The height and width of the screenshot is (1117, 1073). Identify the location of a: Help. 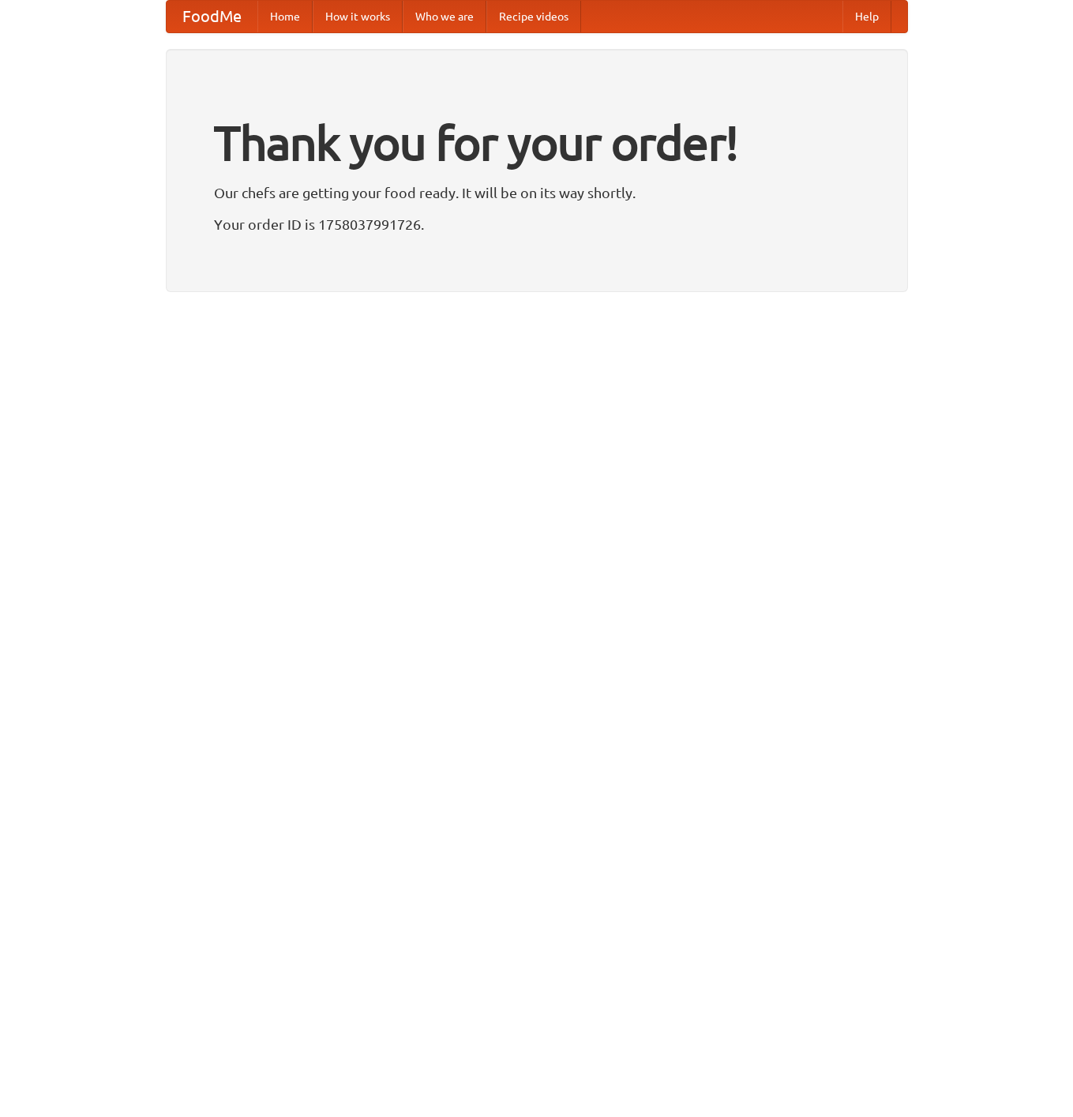
(867, 17).